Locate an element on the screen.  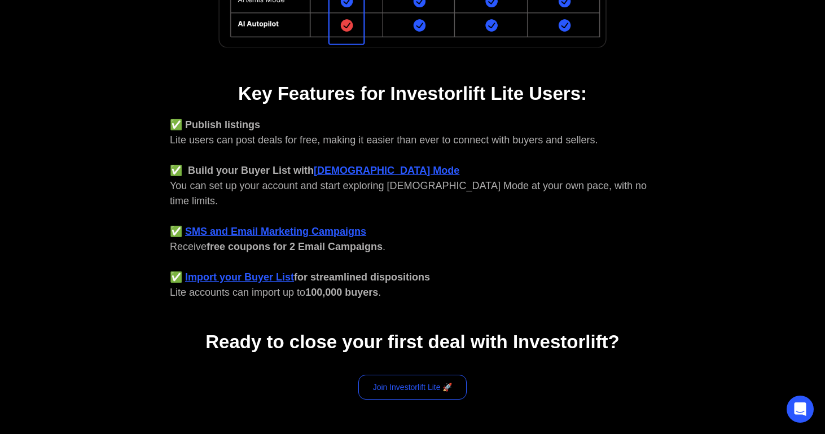
strong: Key Features for Investorlift Lite Users: is located at coordinates (413, 93).